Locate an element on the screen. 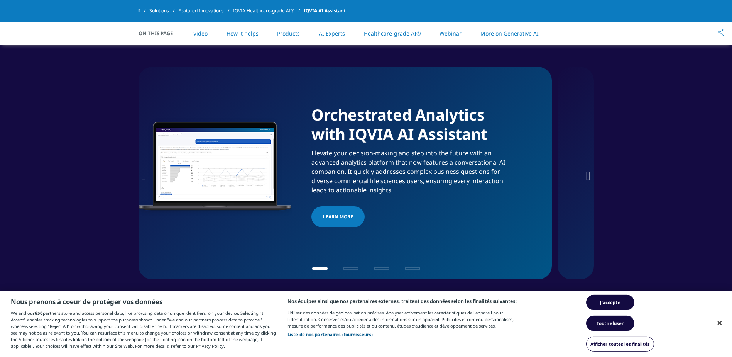 The image size is (732, 357). a: Learn more is located at coordinates (338, 216).